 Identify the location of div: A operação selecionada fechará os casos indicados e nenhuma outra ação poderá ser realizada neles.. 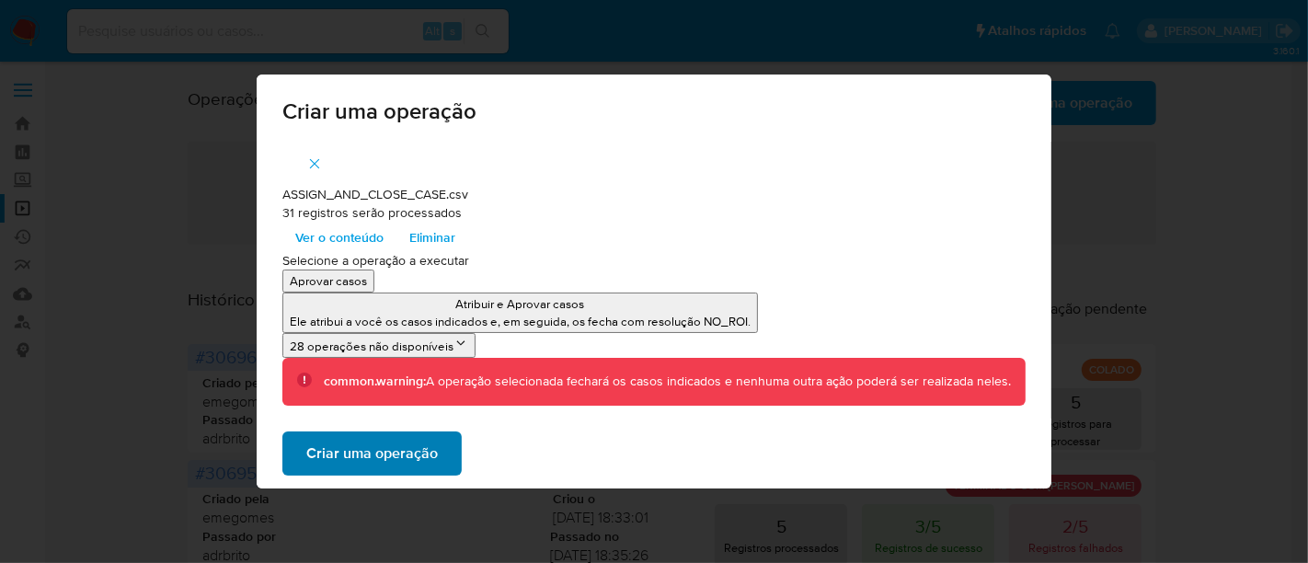
(667, 382).